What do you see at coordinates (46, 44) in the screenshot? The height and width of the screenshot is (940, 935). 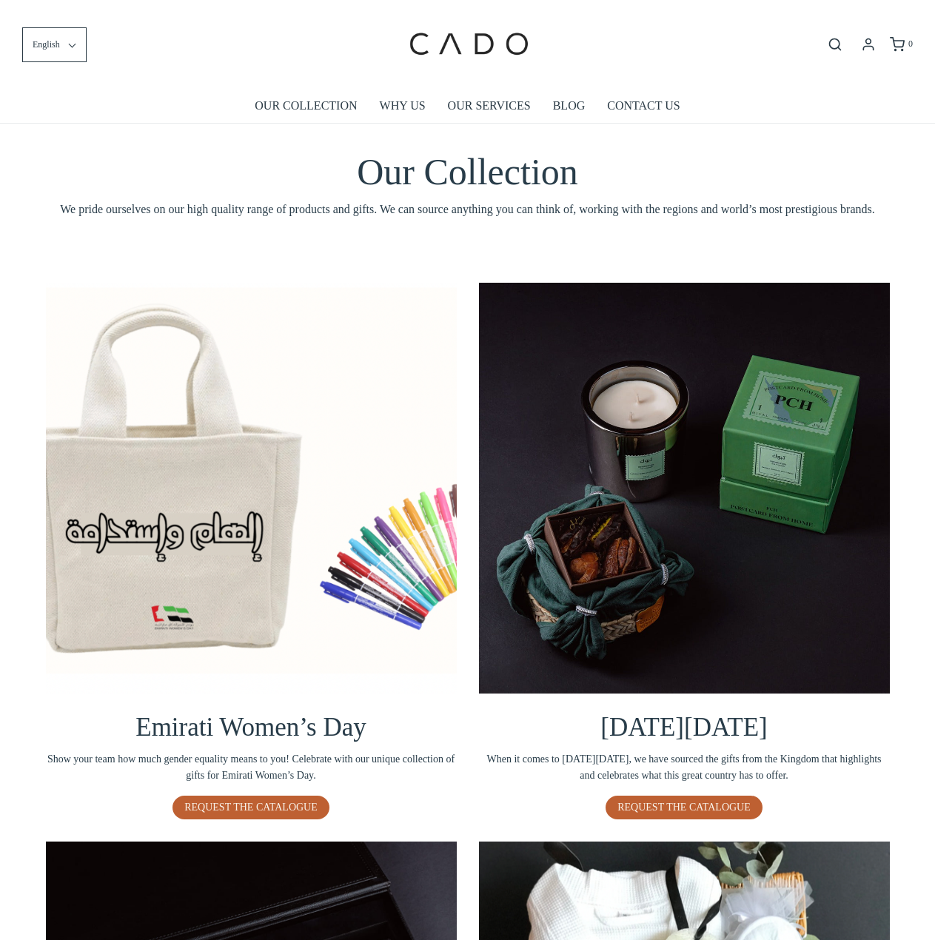 I see `span: English` at bounding box center [46, 44].